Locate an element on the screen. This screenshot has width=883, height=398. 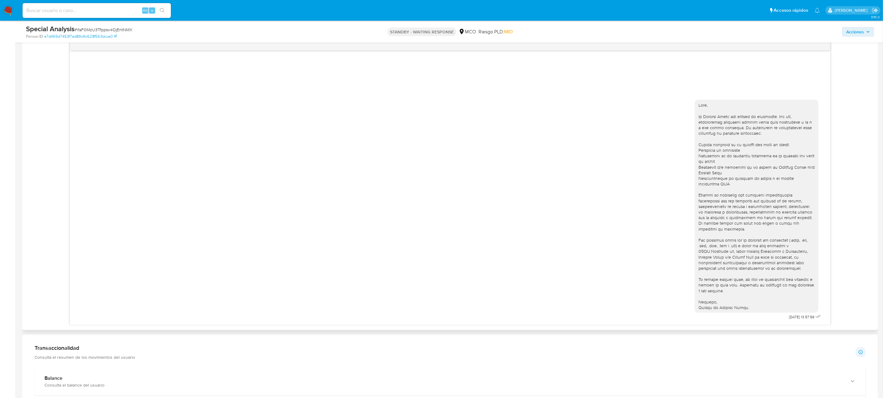
span: s is located at coordinates (152, 10).